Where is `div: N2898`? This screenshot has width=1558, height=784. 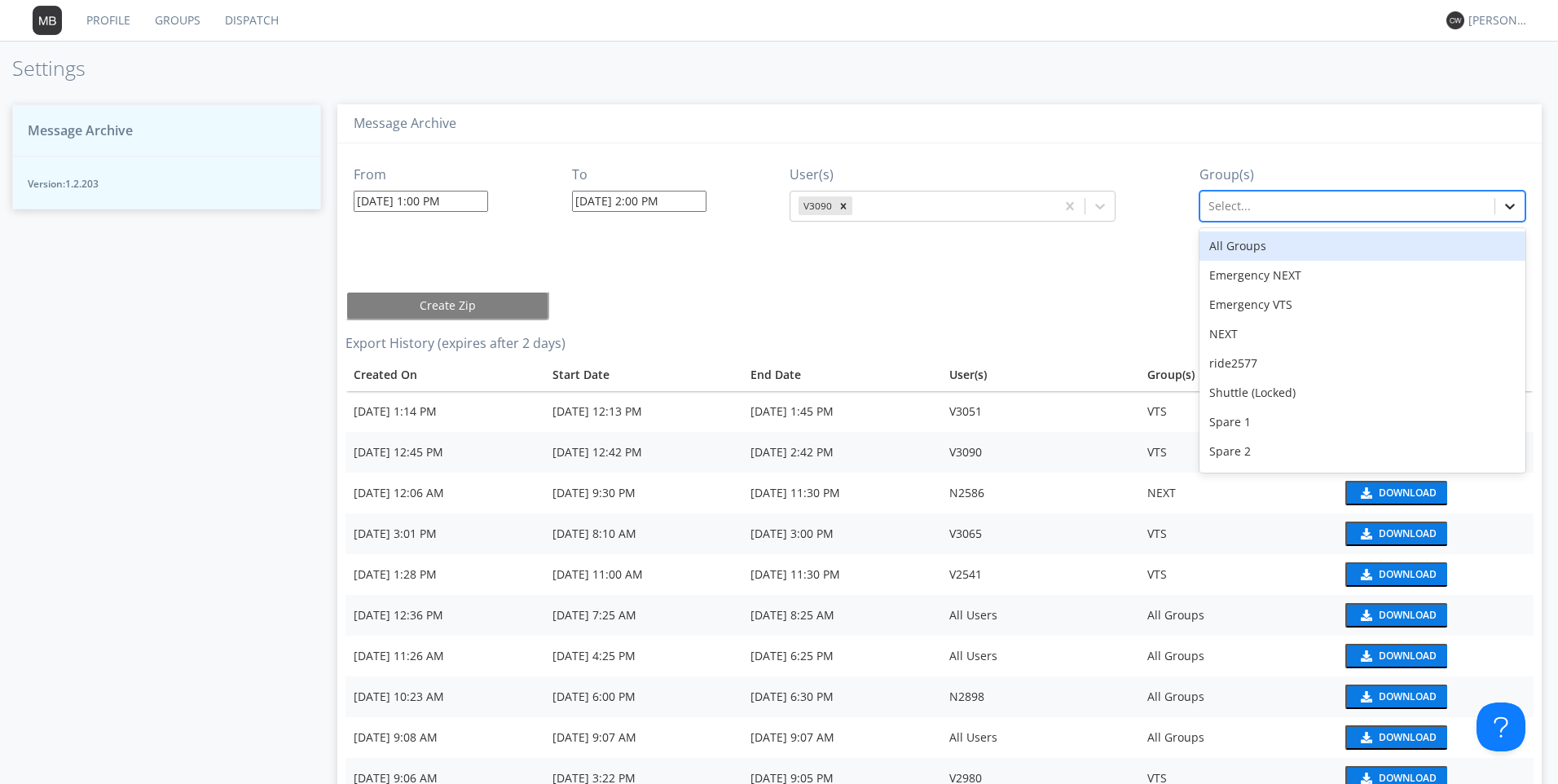
div: N2898 is located at coordinates (1039, 697).